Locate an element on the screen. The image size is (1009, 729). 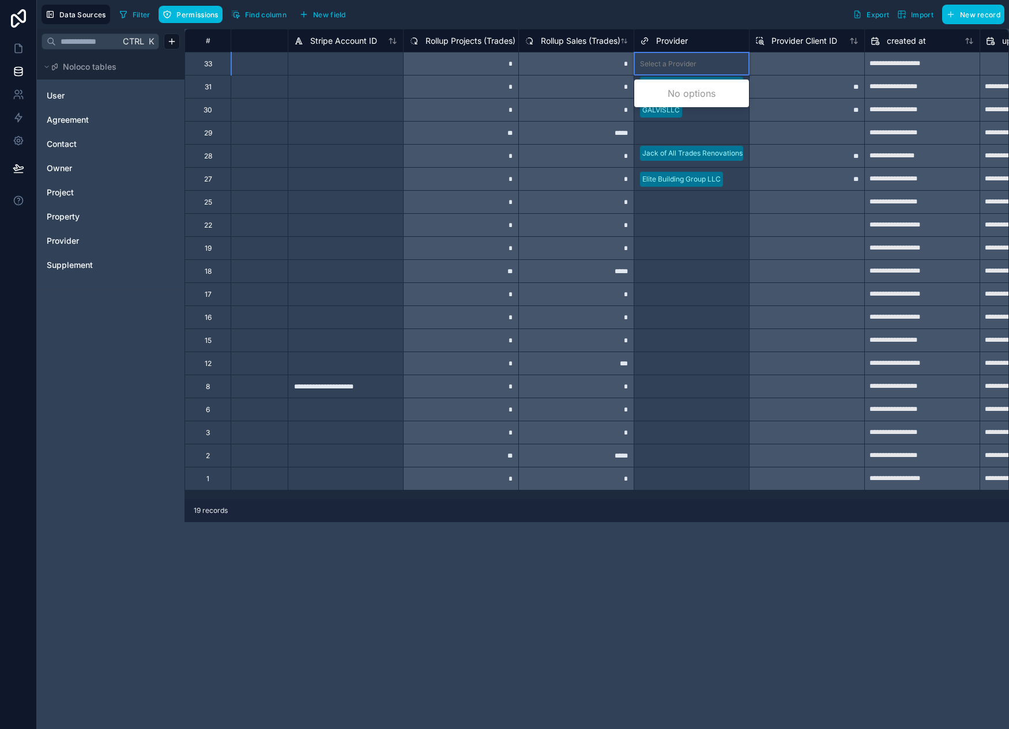
button: Permissions is located at coordinates (190, 14).